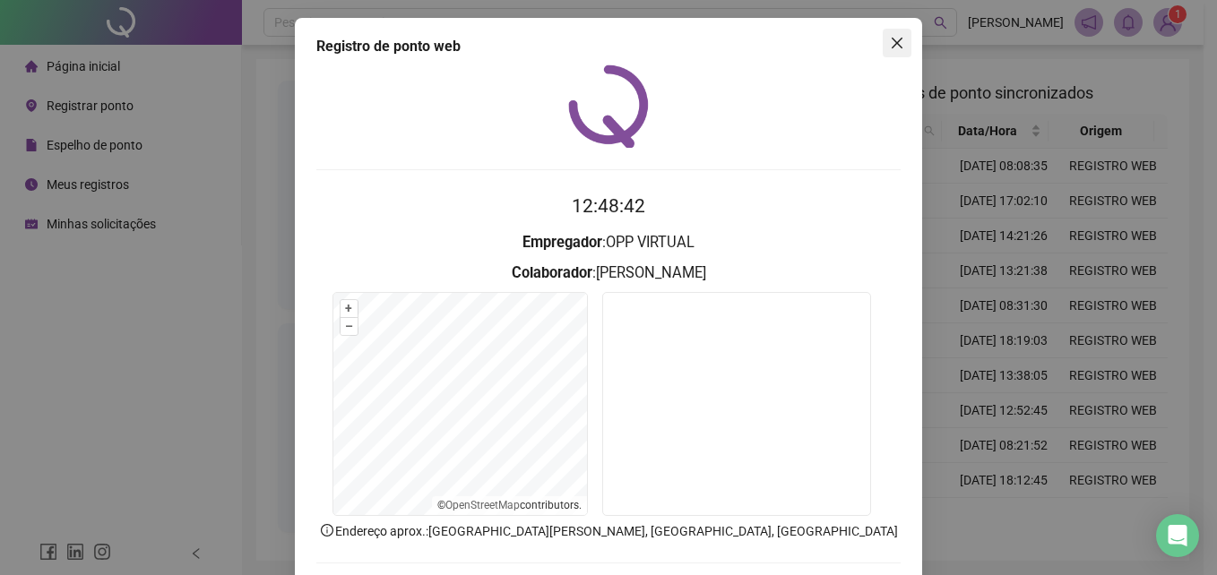 This screenshot has width=1217, height=575. Describe the element at coordinates (1177, 536) in the screenshot. I see `div: Open Intercom Messenger` at that location.